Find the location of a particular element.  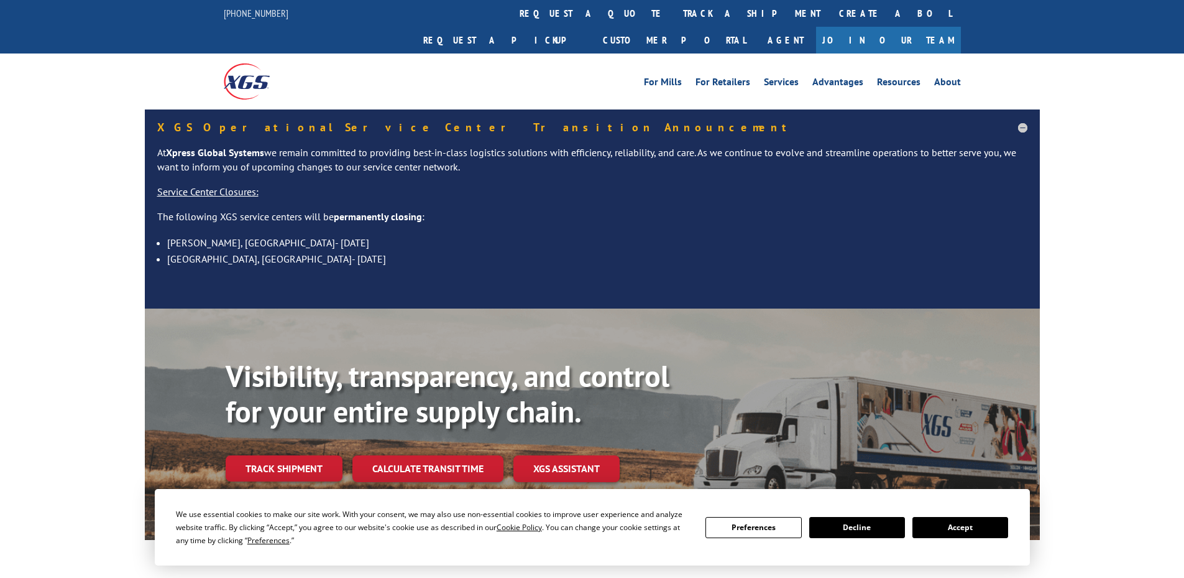

a: Advantages is located at coordinates (838, 84).